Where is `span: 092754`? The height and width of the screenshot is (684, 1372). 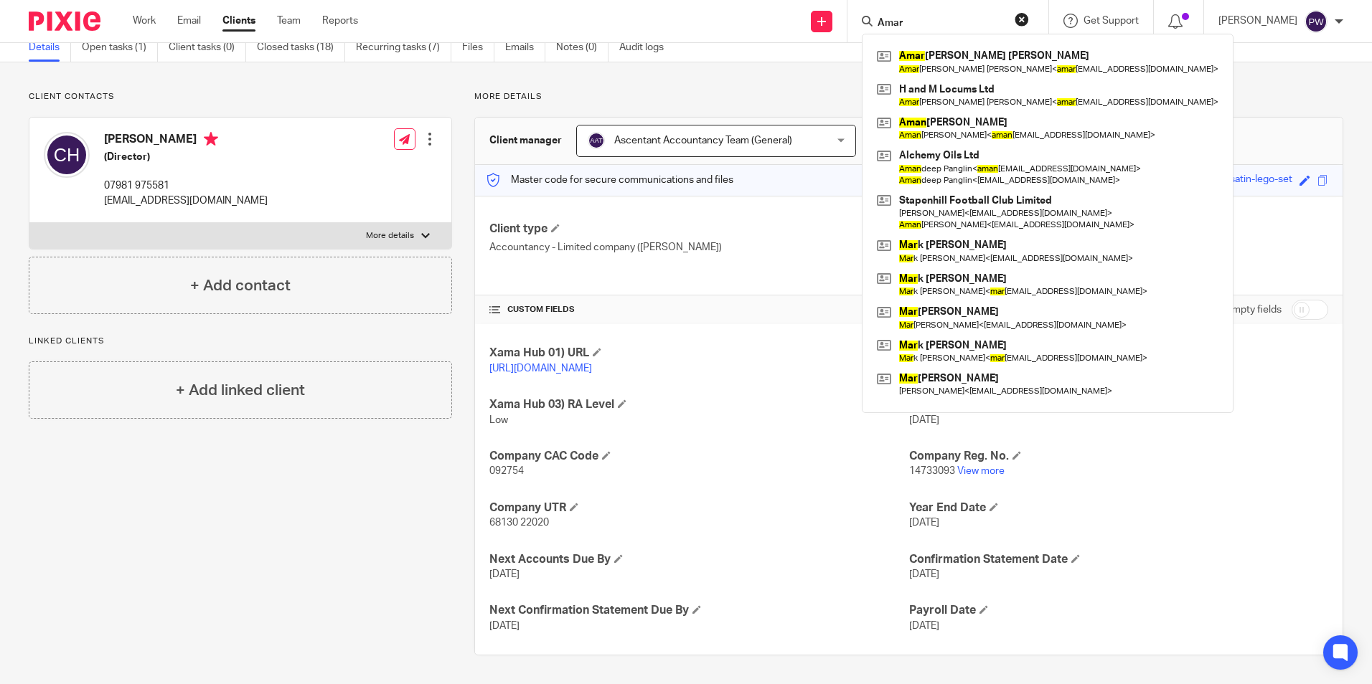 span: 092754 is located at coordinates (506, 471).